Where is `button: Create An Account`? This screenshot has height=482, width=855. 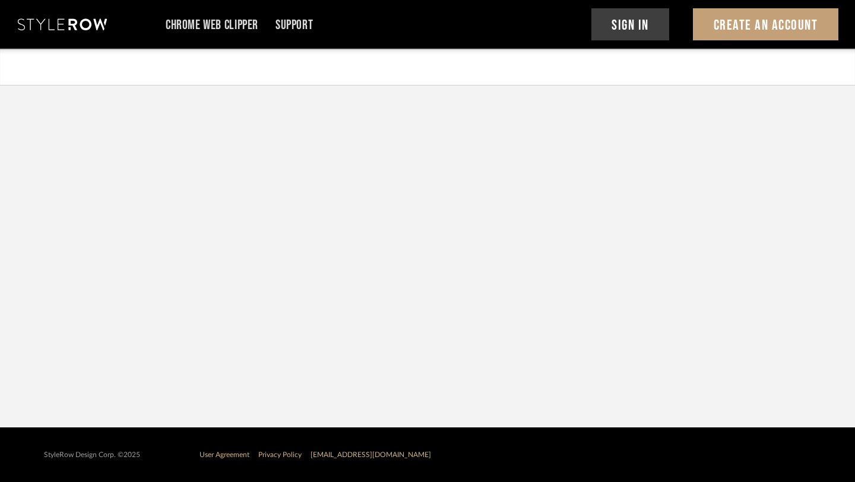
button: Create An Account is located at coordinates (766, 24).